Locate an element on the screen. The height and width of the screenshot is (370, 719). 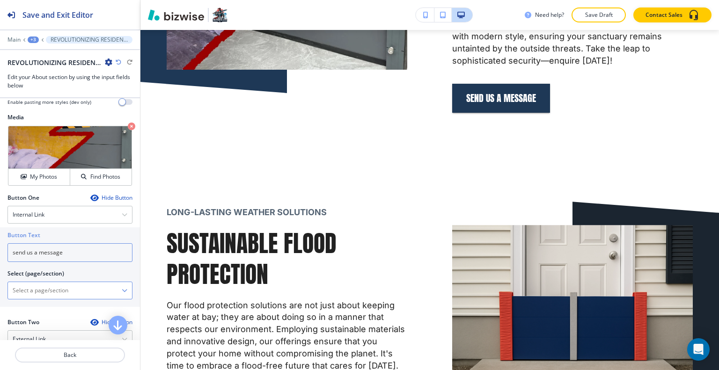
h4: Internal Link is located at coordinates (29, 215).